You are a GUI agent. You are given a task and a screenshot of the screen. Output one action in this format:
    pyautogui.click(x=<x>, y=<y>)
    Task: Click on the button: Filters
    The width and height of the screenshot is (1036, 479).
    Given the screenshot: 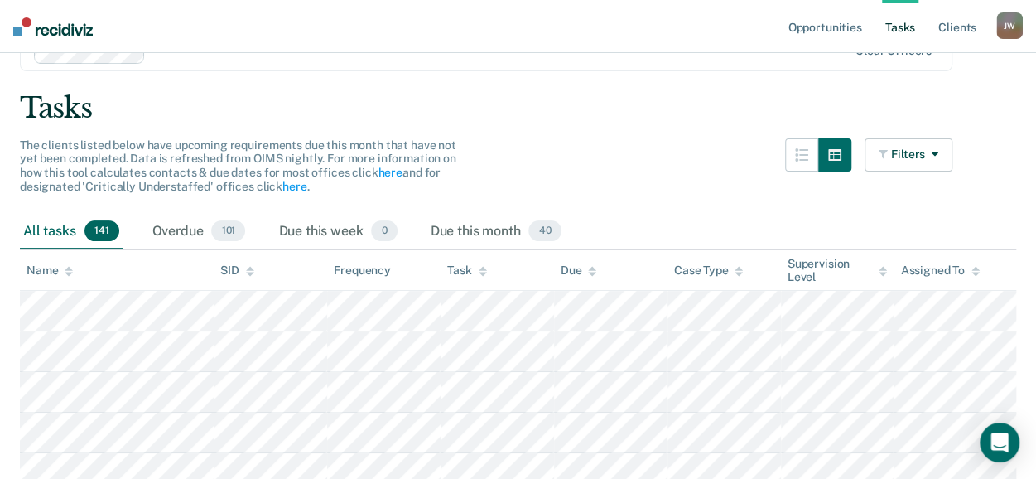 What is the action you would take?
    pyautogui.click(x=908, y=155)
    